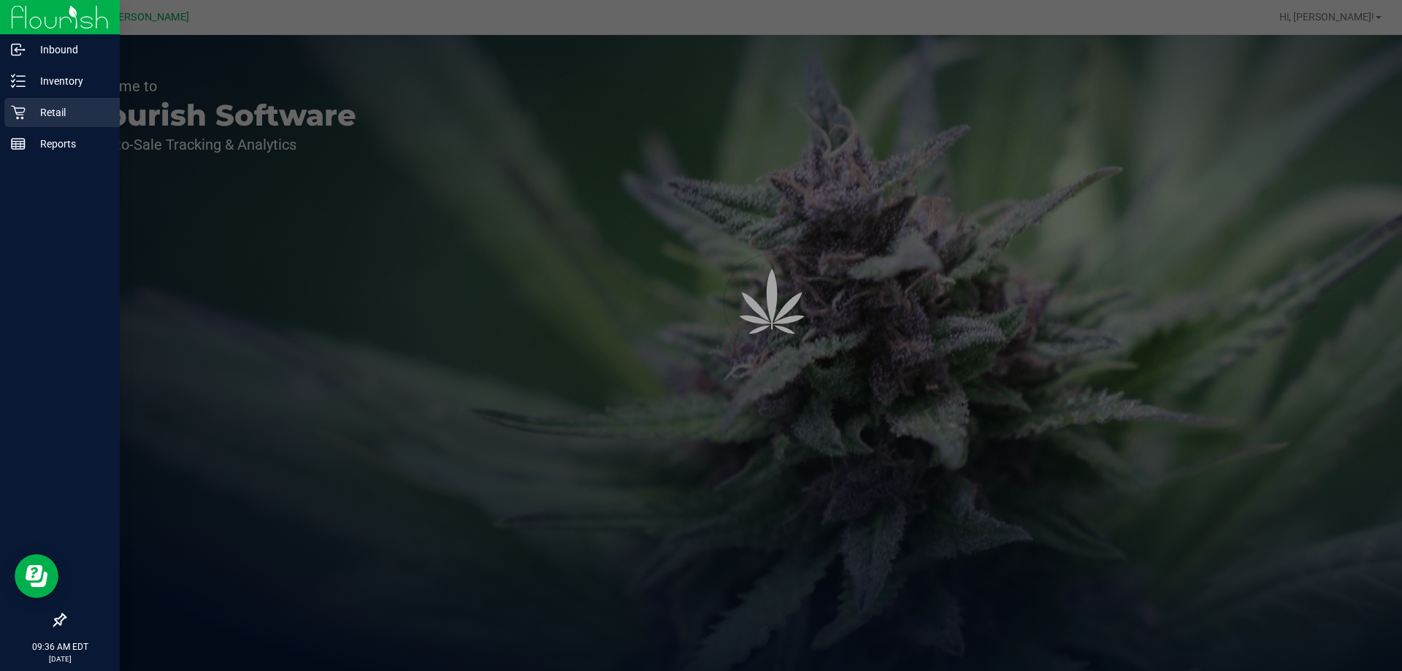 The image size is (1402, 671). Describe the element at coordinates (60, 647) in the screenshot. I see `p: 09:36 AM EDT` at that location.